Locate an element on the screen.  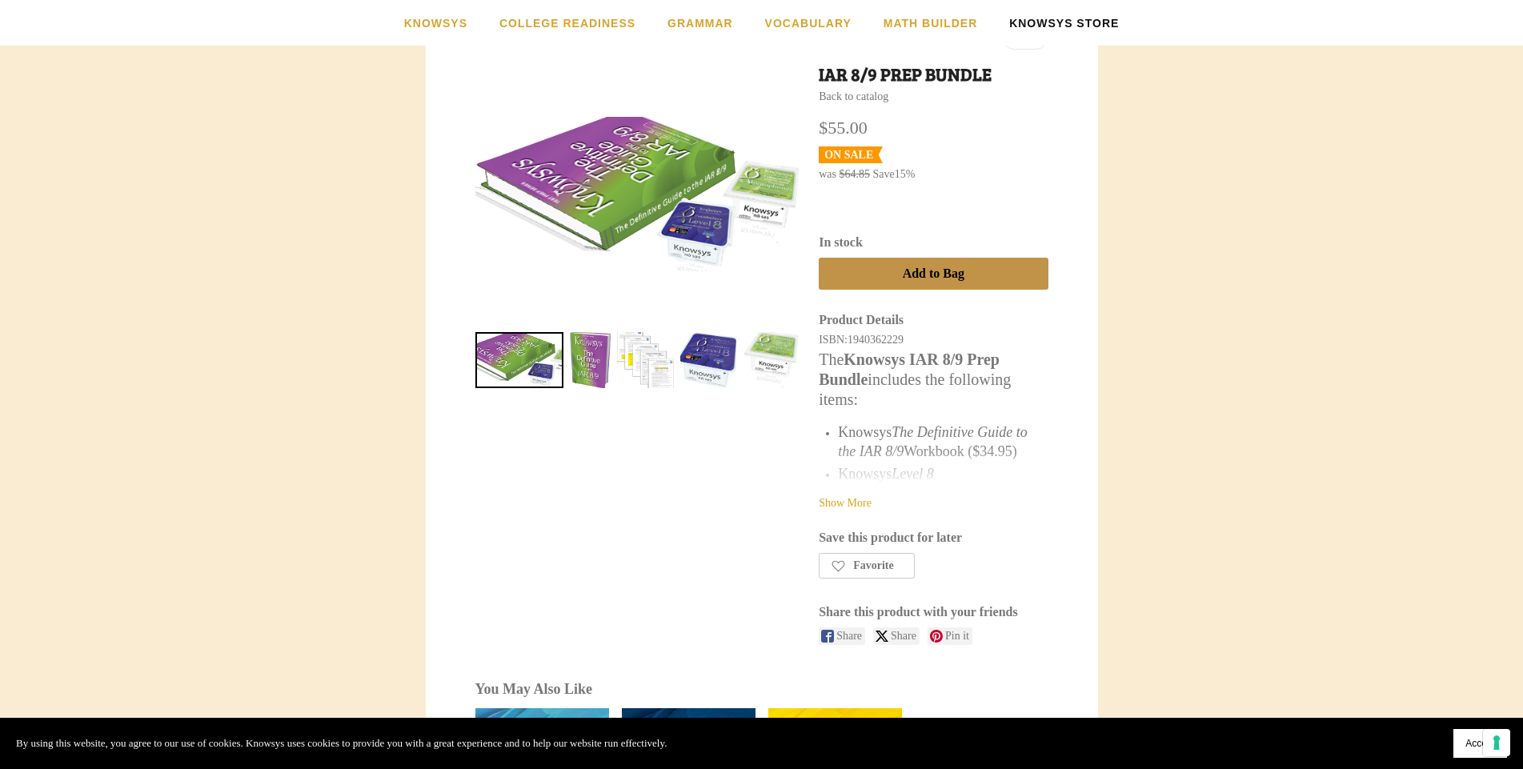
span: Knowsys Workbook ($34.95) is located at coordinates (932, 442).